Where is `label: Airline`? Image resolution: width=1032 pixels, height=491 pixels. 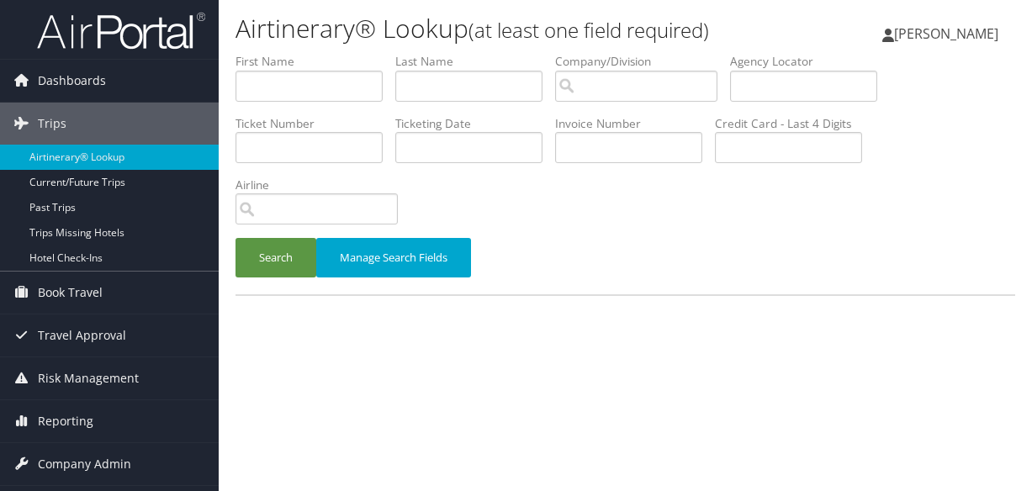
label: Airline is located at coordinates (323, 185).